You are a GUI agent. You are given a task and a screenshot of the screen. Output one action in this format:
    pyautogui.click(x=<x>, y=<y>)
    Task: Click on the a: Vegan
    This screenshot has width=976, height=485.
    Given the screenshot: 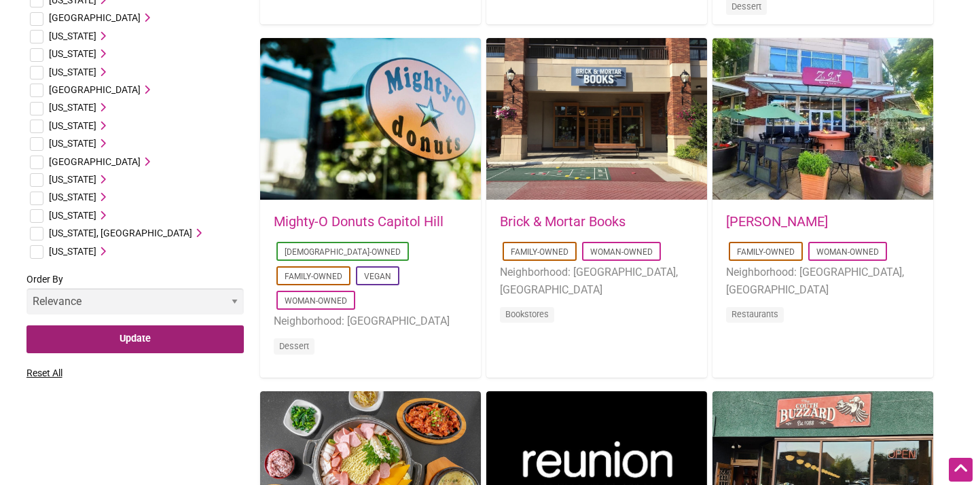 What is the action you would take?
    pyautogui.click(x=378, y=277)
    